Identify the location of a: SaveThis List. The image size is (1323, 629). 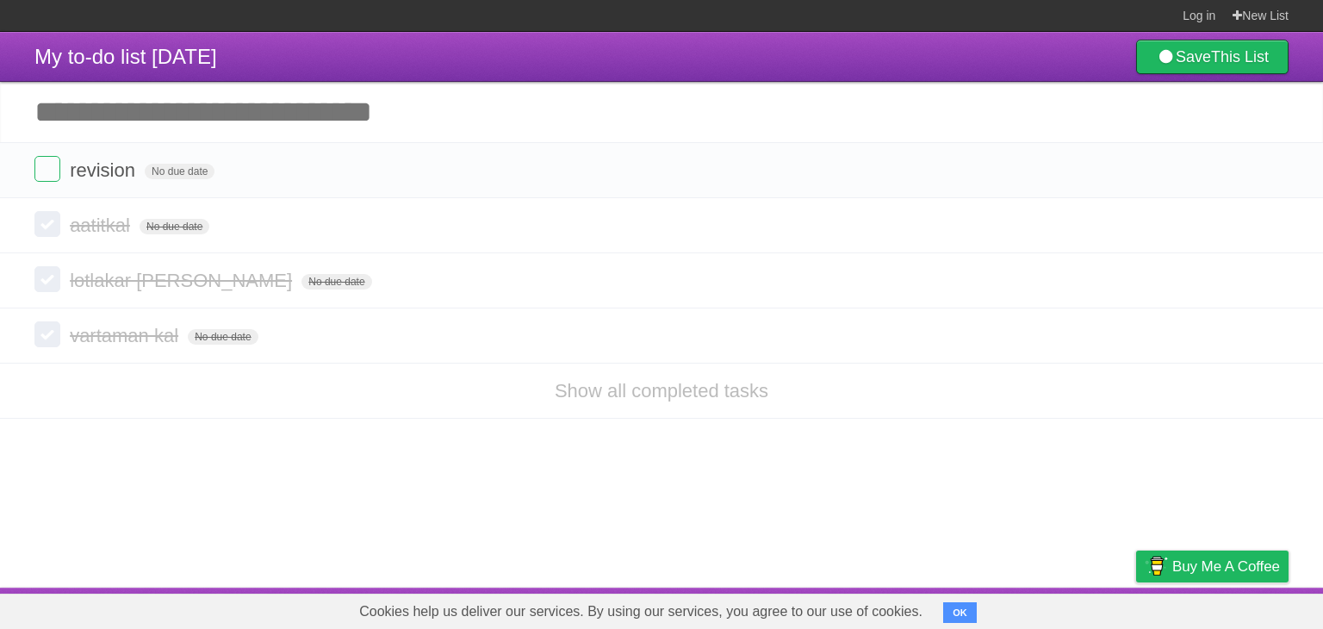
(1212, 57).